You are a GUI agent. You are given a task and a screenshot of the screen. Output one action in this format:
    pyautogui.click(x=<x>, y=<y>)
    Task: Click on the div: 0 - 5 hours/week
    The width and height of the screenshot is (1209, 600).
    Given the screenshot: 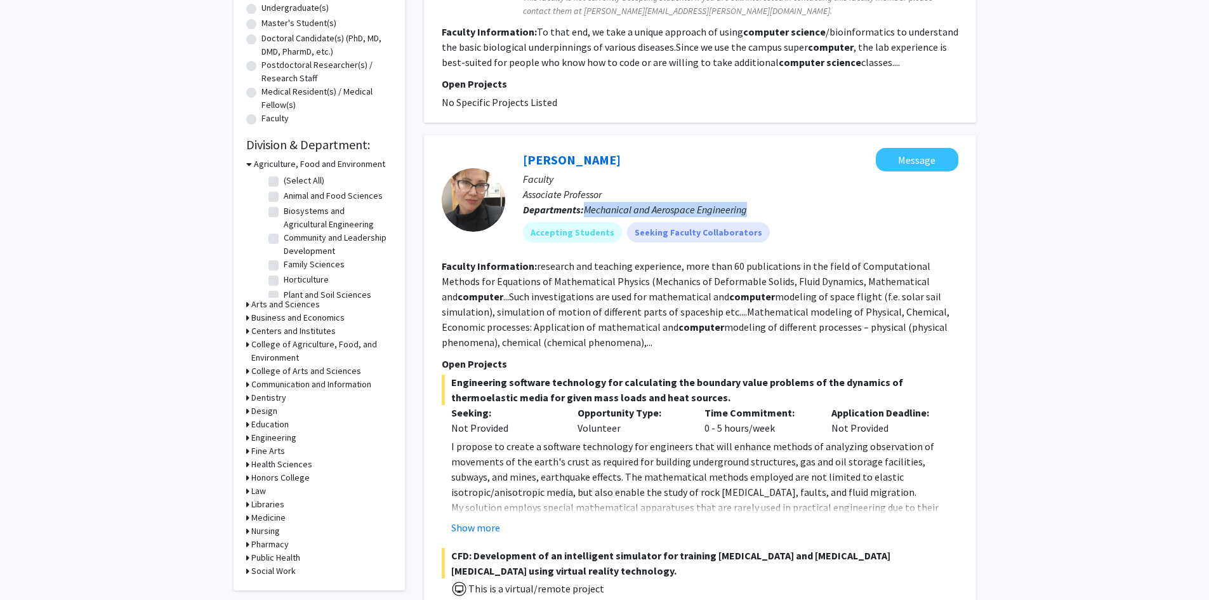 What is the action you would take?
    pyautogui.click(x=758, y=420)
    